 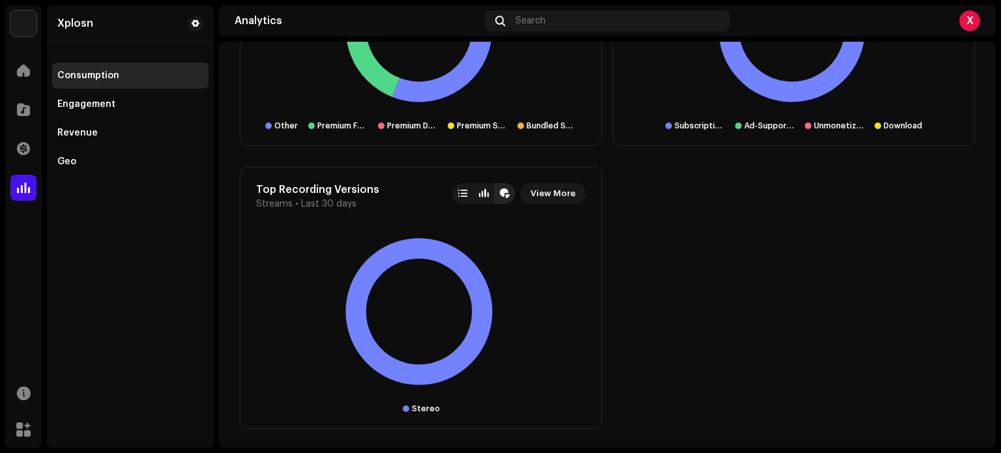 What do you see at coordinates (769, 126) in the screenshot?
I see `div: Ad-Supported Streaming` at bounding box center [769, 126].